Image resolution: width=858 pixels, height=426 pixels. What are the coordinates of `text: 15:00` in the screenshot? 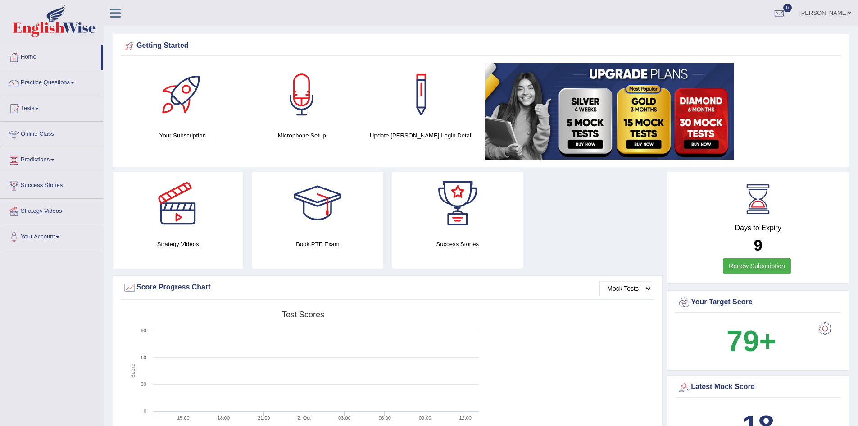 It's located at (183, 417).